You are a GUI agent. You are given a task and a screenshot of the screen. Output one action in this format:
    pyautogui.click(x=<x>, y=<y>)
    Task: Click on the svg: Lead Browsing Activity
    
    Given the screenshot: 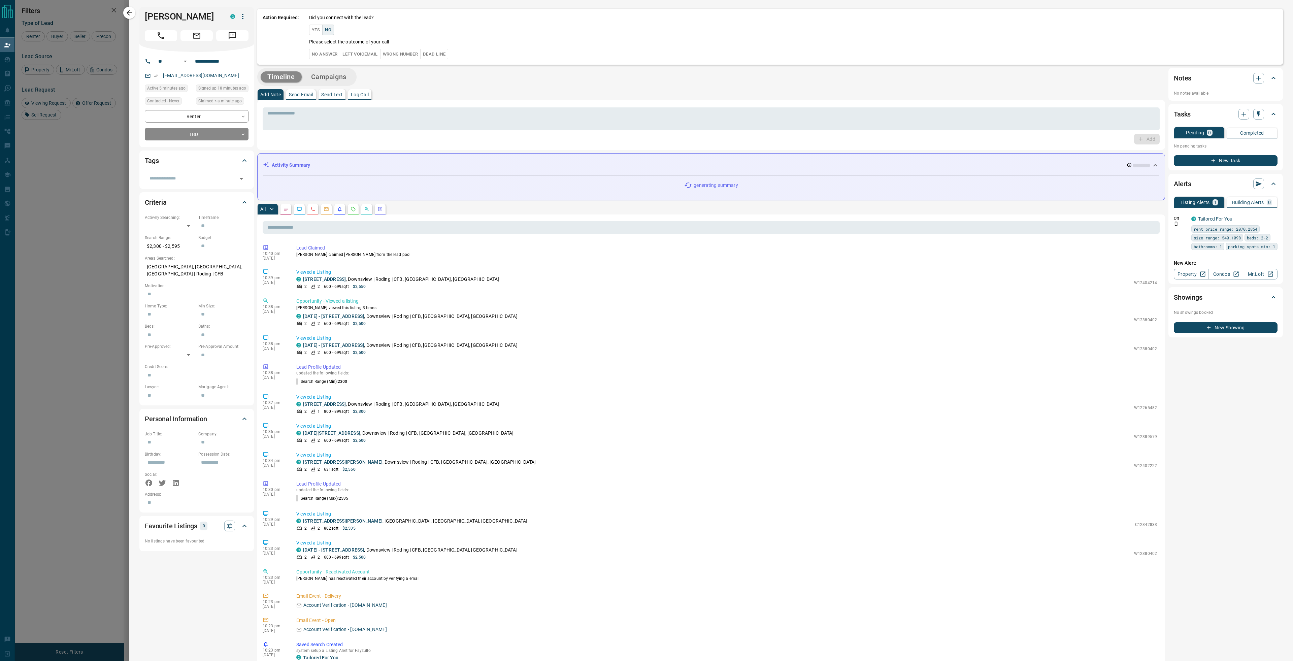 What is the action you would take?
    pyautogui.click(x=299, y=209)
    